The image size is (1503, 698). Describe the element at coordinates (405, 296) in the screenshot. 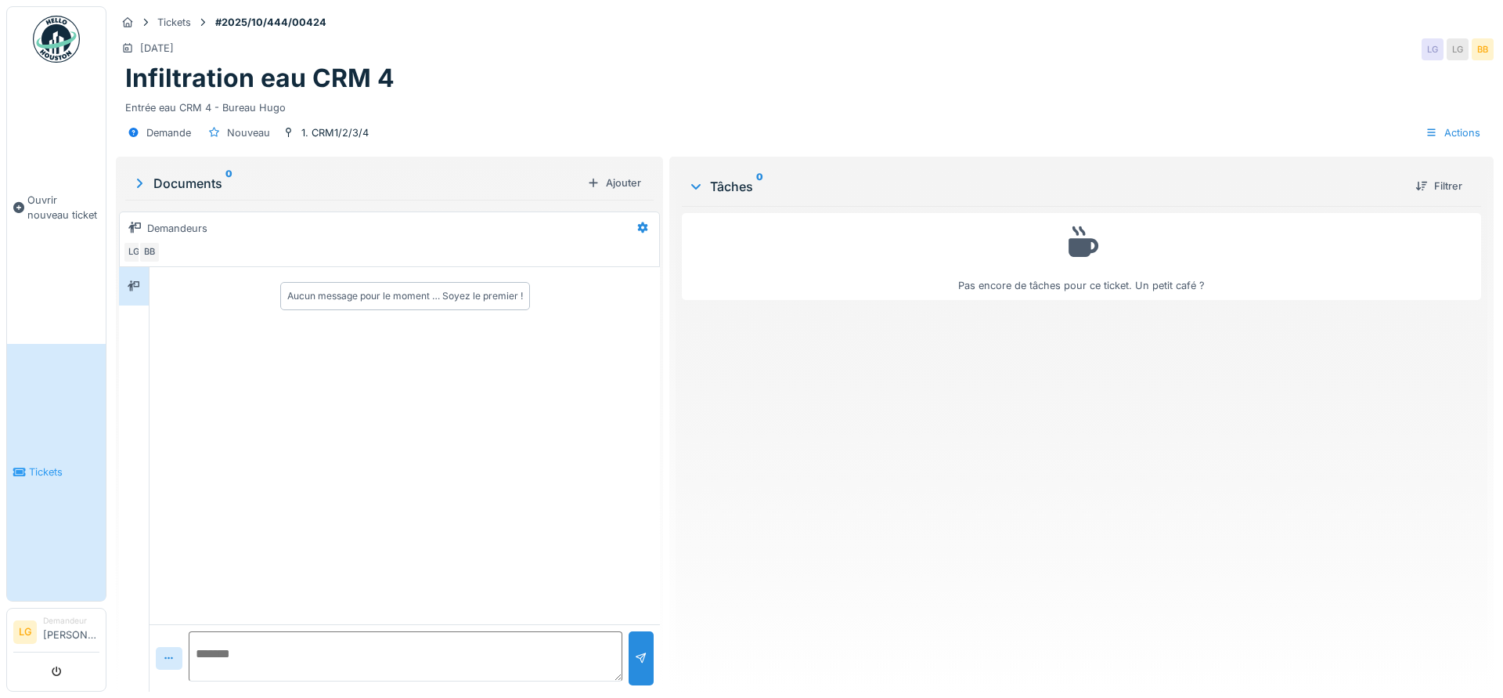

I see `div: Aucun message pour le moment … Soyez le premier !` at that location.